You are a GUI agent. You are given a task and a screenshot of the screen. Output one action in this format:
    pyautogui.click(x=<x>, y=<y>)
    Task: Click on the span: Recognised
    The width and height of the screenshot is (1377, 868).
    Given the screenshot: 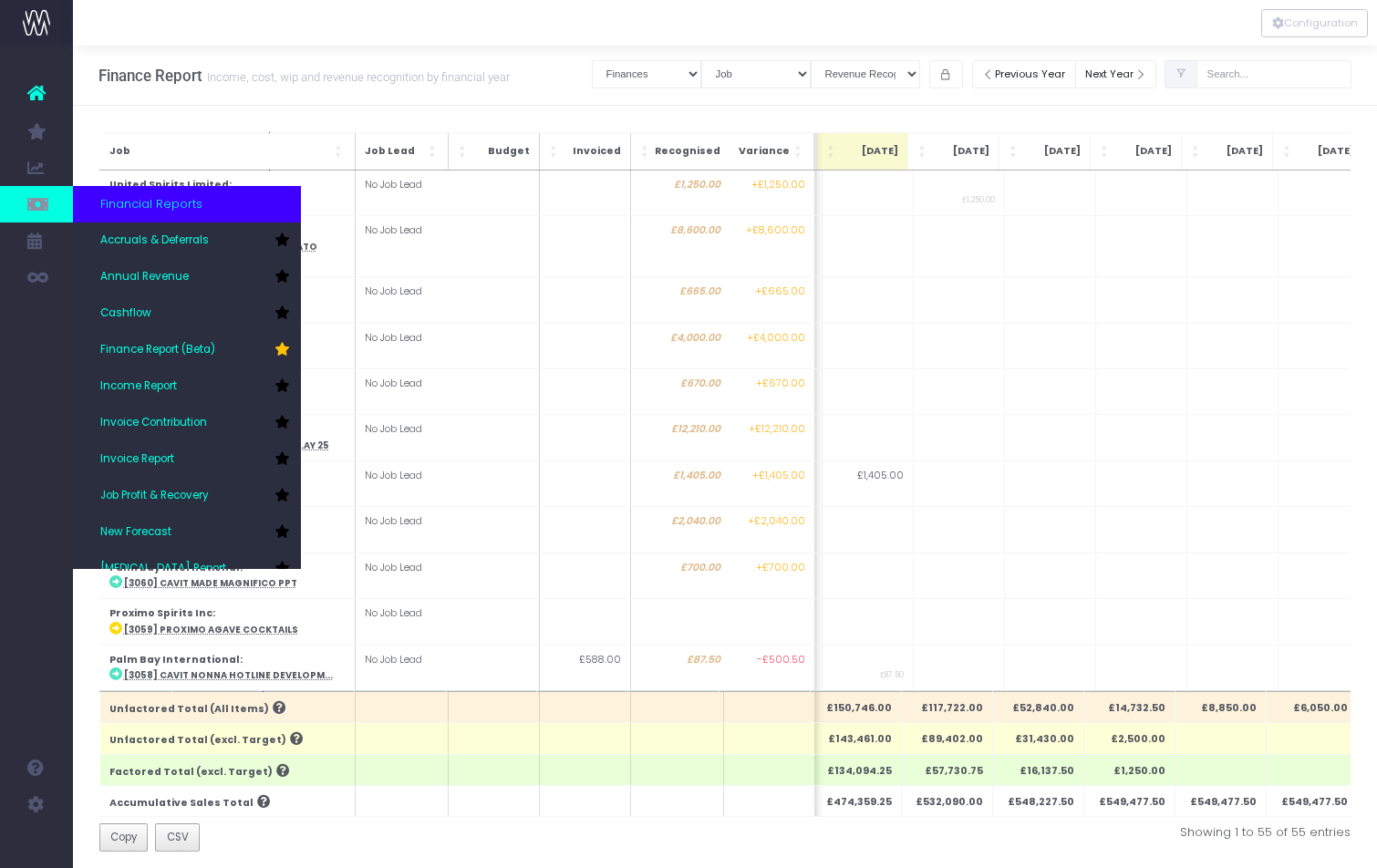 What is the action you would take?
    pyautogui.click(x=688, y=152)
    